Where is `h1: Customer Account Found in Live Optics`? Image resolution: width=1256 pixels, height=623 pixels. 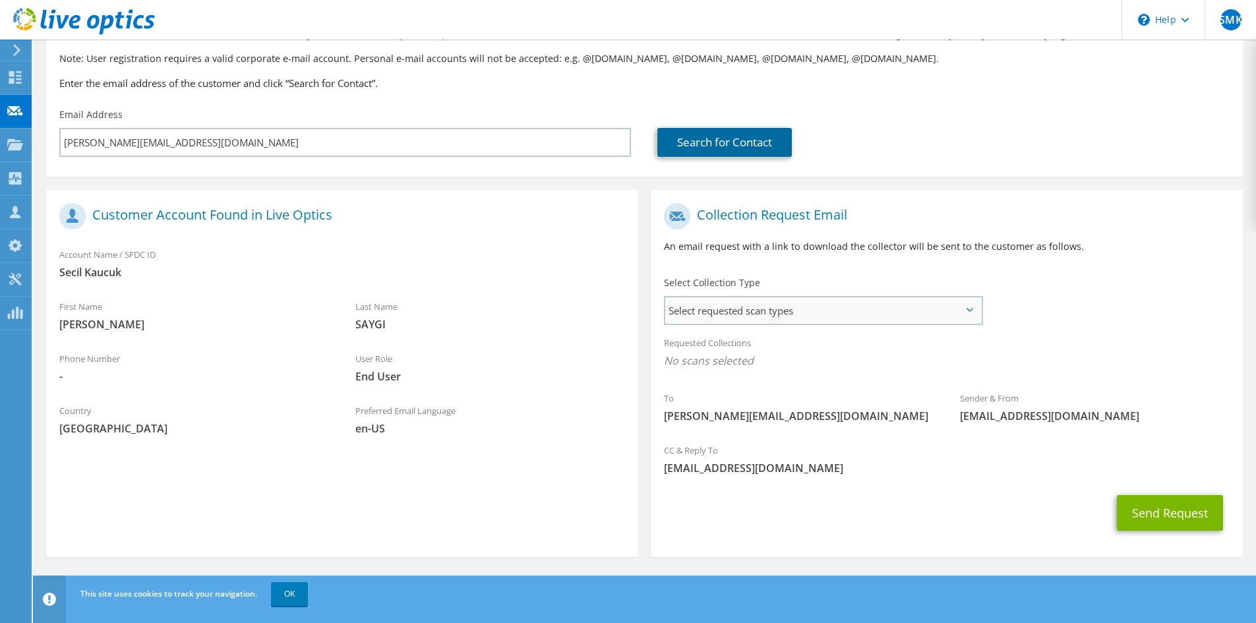
h1: Customer Account Found in Live Optics is located at coordinates (338, 216).